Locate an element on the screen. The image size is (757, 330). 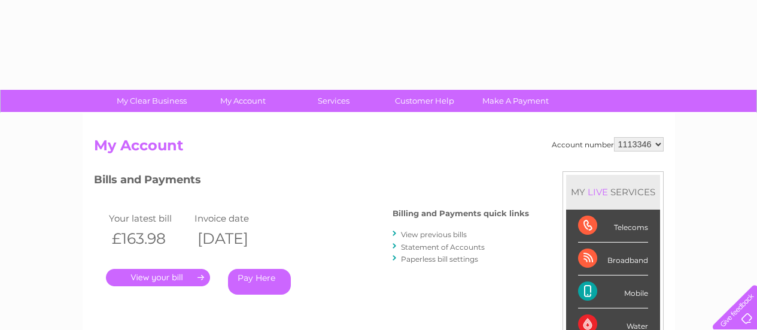
div: Mobile is located at coordinates (613, 292).